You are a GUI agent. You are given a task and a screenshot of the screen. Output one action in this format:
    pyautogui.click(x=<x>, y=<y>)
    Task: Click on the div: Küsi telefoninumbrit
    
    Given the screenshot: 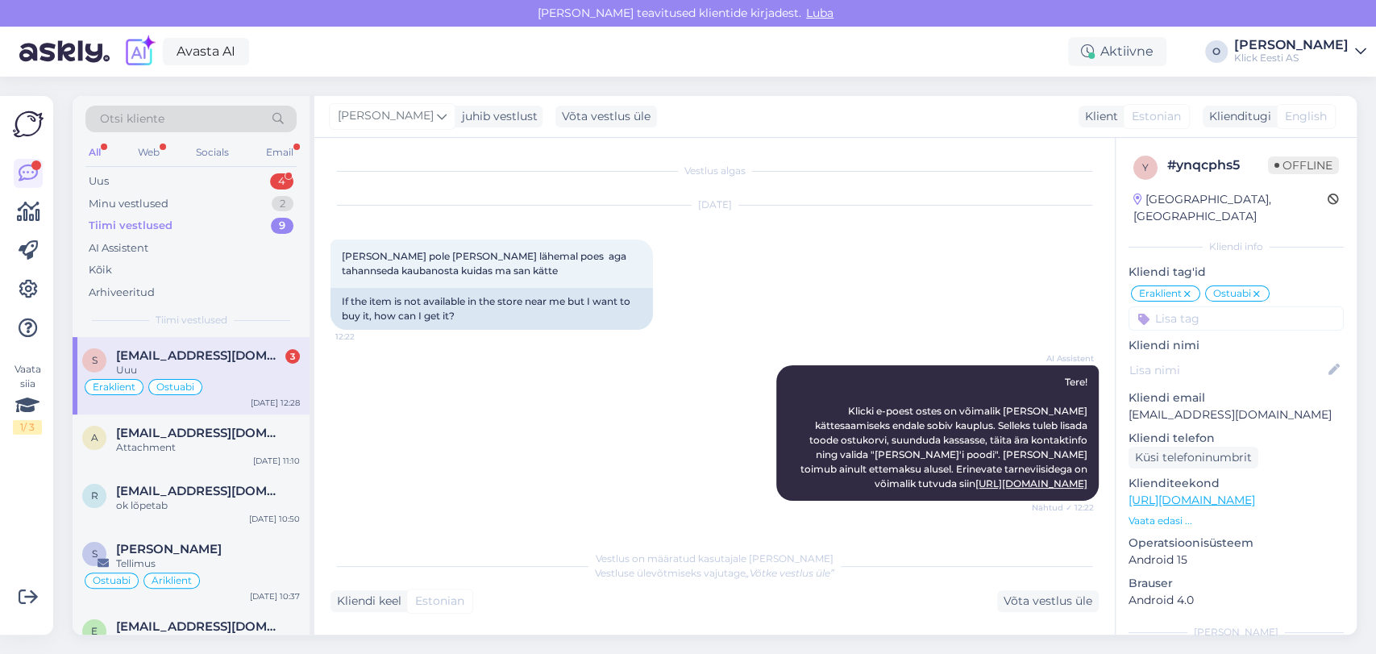 What is the action you would take?
    pyautogui.click(x=1193, y=457)
    